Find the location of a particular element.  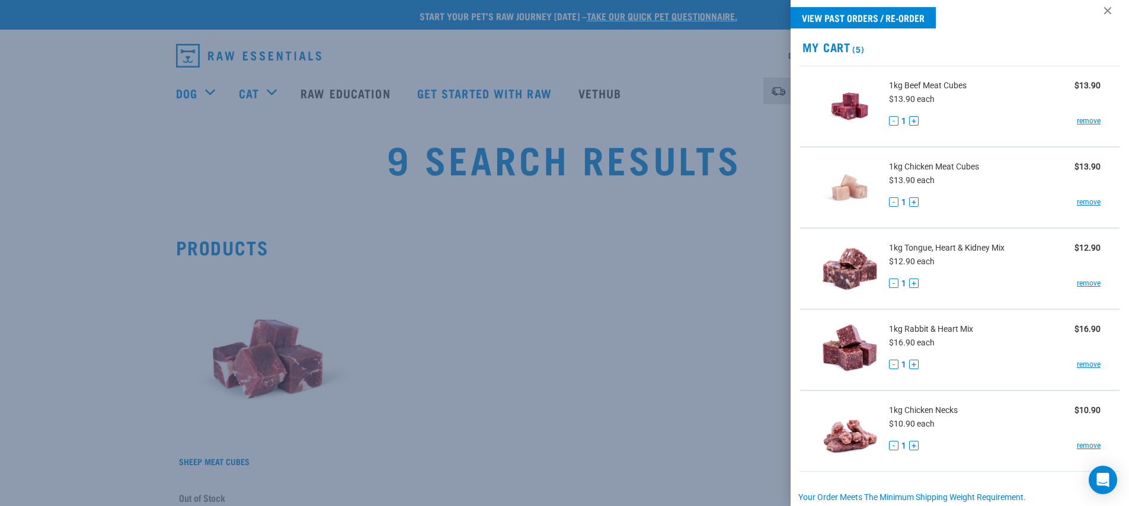

img: Tongue, Heart & Kidney Mix is located at coordinates (849, 269).